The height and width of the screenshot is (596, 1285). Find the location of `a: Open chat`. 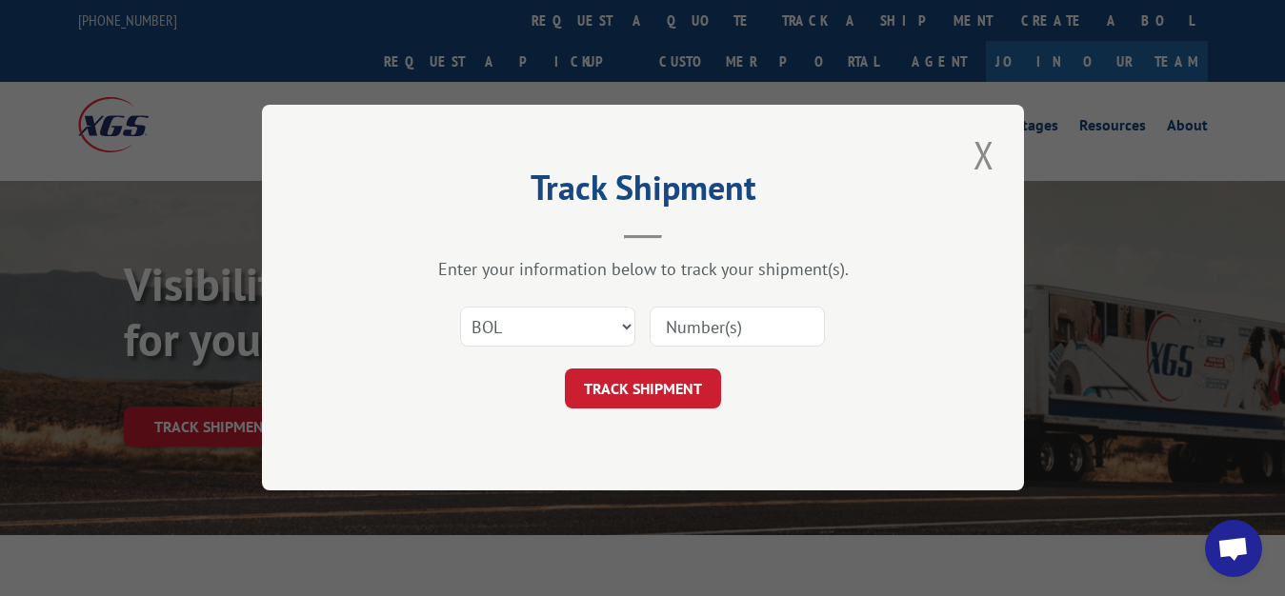

a: Open chat is located at coordinates (1234, 549).